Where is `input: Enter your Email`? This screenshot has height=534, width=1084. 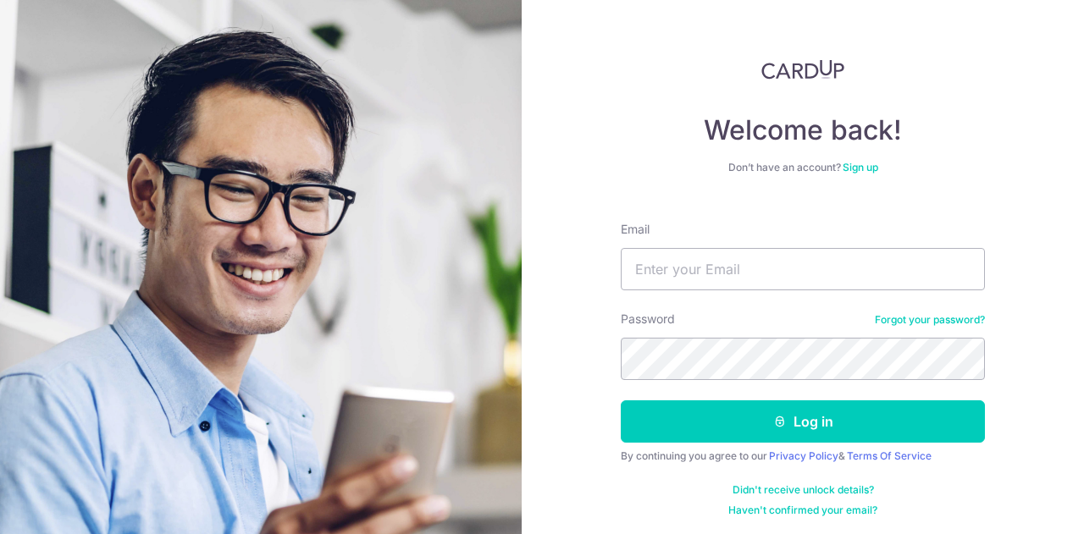 input: Enter your Email is located at coordinates (803, 269).